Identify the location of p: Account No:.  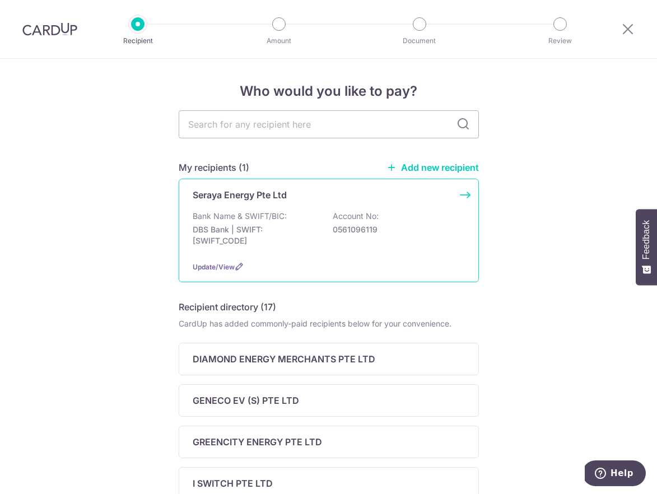
(356, 216).